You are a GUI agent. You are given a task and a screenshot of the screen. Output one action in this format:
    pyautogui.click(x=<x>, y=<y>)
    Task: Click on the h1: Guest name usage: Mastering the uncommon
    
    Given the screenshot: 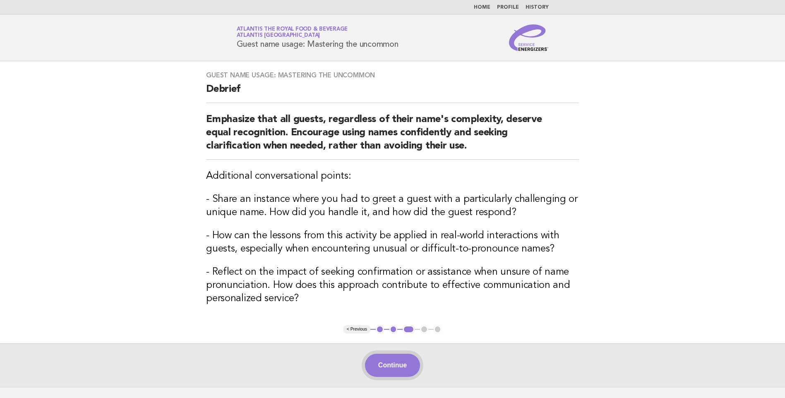 What is the action you would take?
    pyautogui.click(x=317, y=38)
    